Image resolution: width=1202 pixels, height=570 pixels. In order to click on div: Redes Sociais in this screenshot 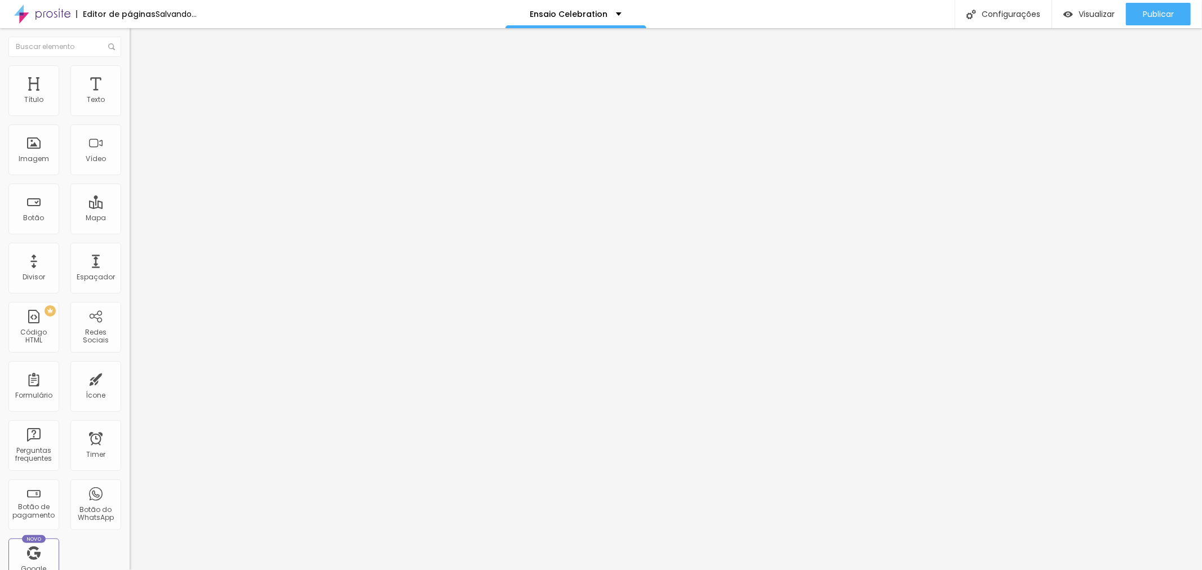, I will do `click(95, 336)`.